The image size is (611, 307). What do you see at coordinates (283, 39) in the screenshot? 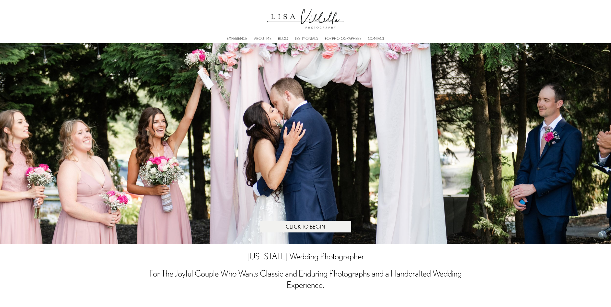
I see `a: BLOG` at bounding box center [283, 39].